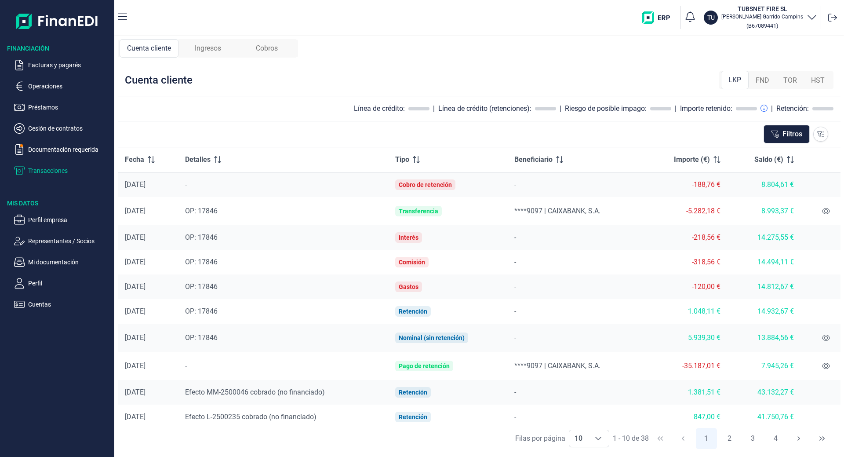 Image resolution: width=844 pixels, height=457 pixels. Describe the element at coordinates (69, 150) in the screenshot. I see `p: Documentación requerida` at that location.